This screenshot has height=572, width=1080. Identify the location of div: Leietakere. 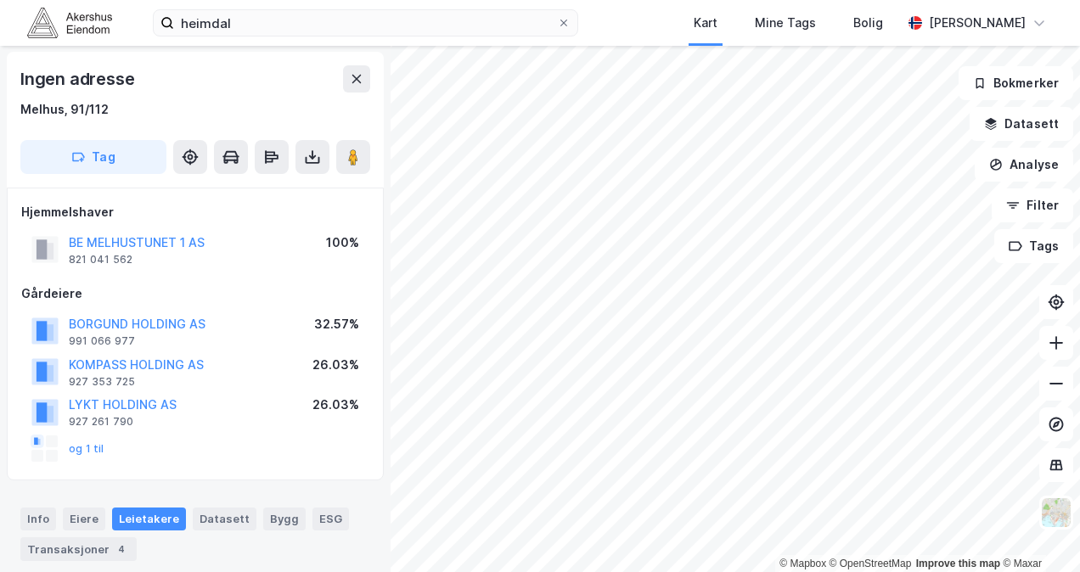
(149, 519).